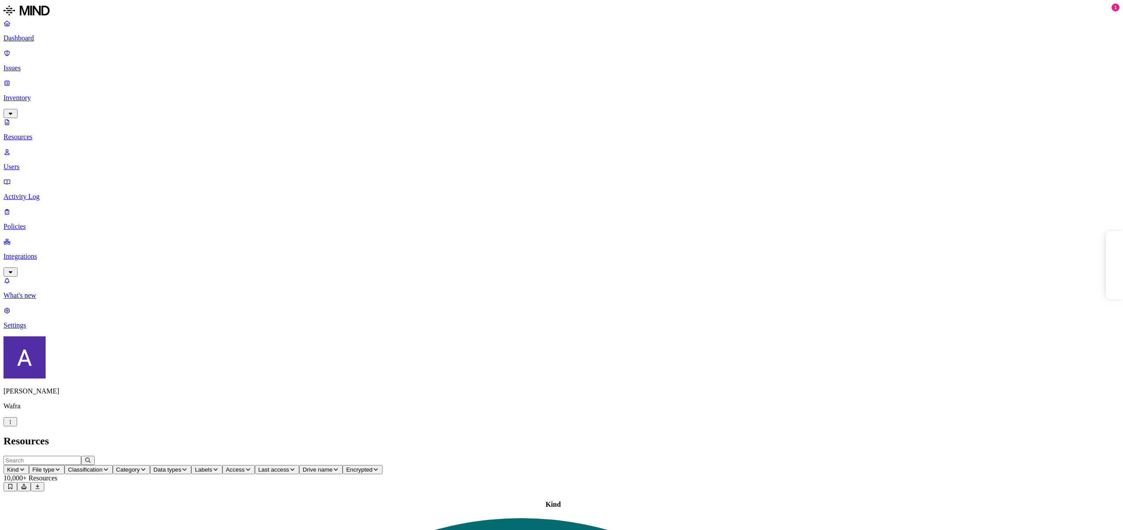  I want to click on input: Search, so click(42, 460).